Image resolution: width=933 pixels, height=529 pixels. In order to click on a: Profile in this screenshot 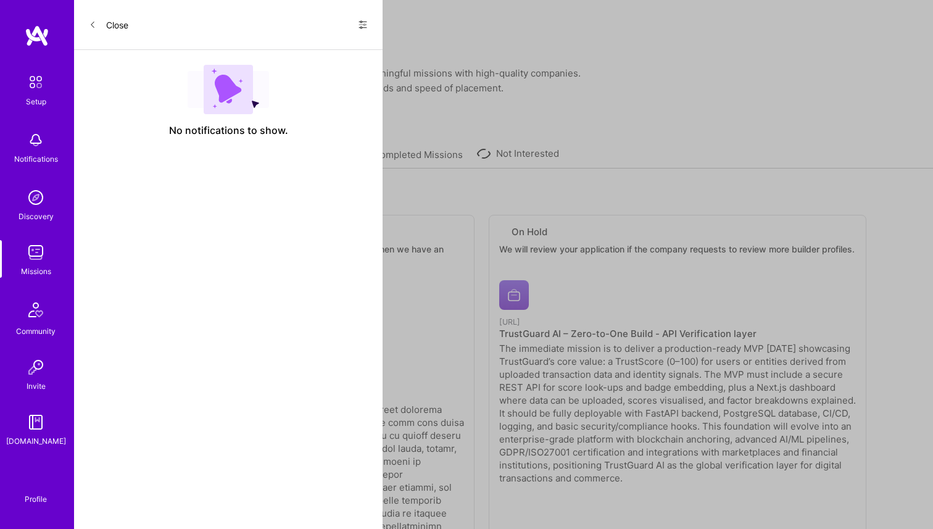, I will do `click(36, 492)`.